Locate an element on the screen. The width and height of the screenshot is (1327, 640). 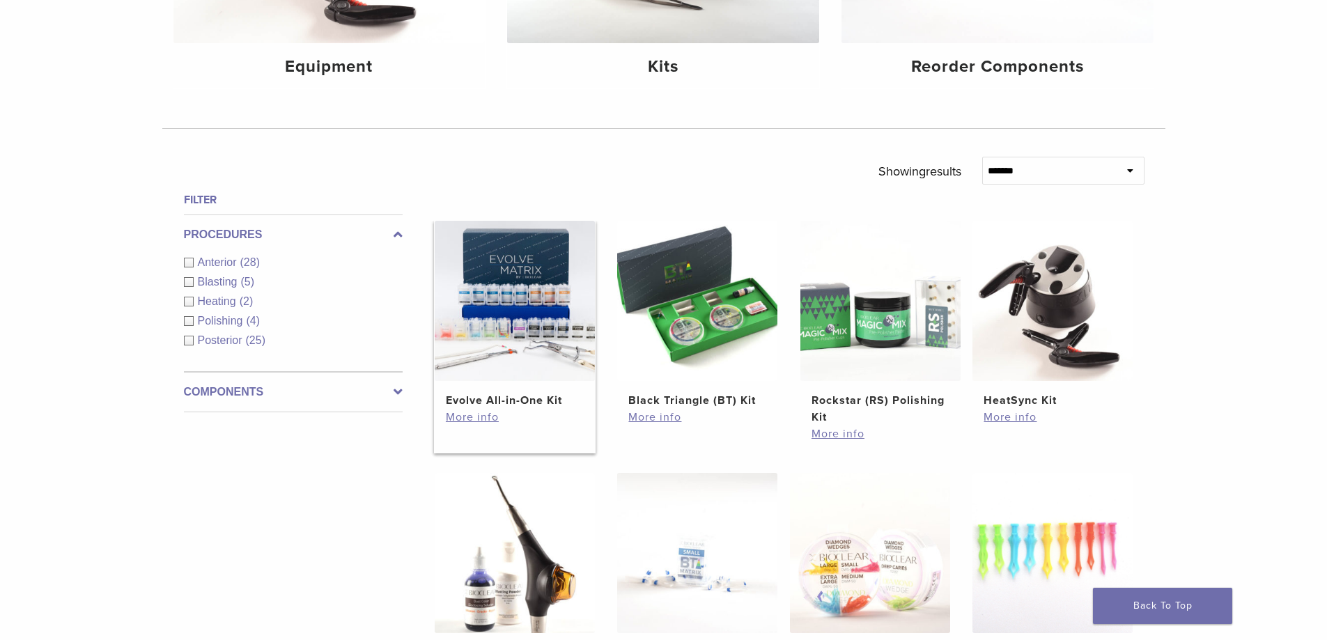
span: (28) is located at coordinates (250, 262).